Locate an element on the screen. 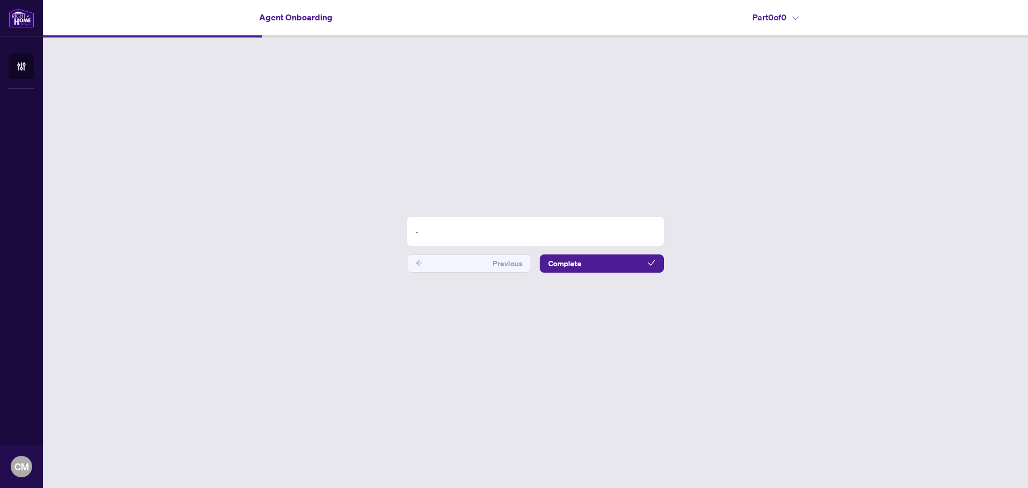 This screenshot has width=1028, height=488. h4: Part 0 of 0 is located at coordinates (775, 17).